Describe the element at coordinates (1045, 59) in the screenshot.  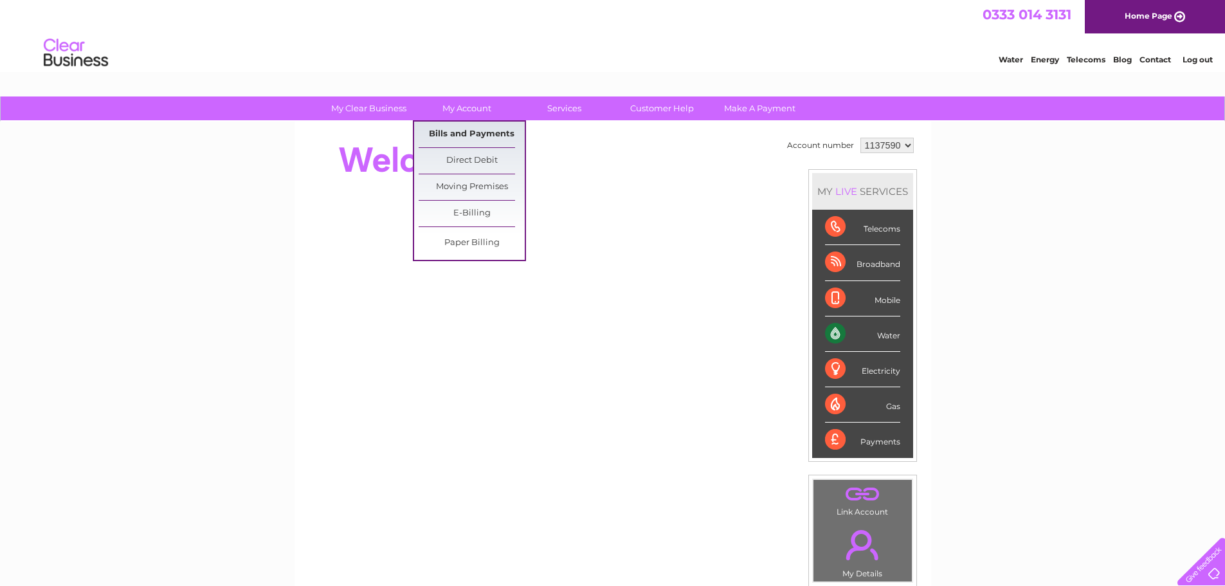
I see `a: Energy` at that location.